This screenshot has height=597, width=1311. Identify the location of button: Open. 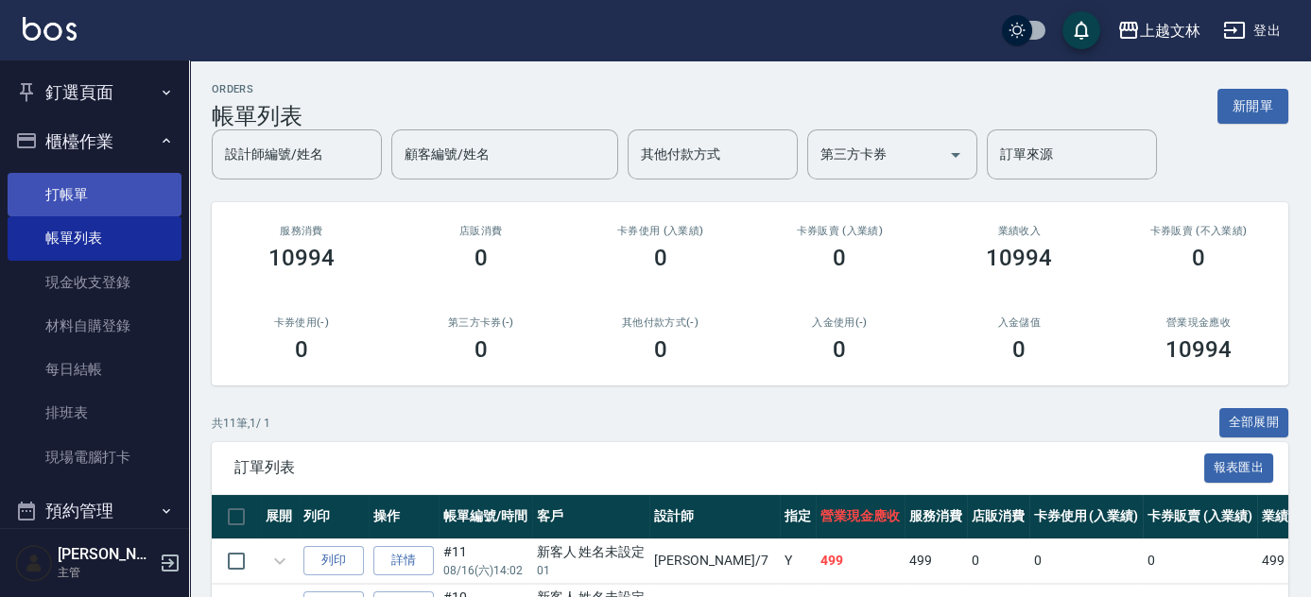
(955, 155).